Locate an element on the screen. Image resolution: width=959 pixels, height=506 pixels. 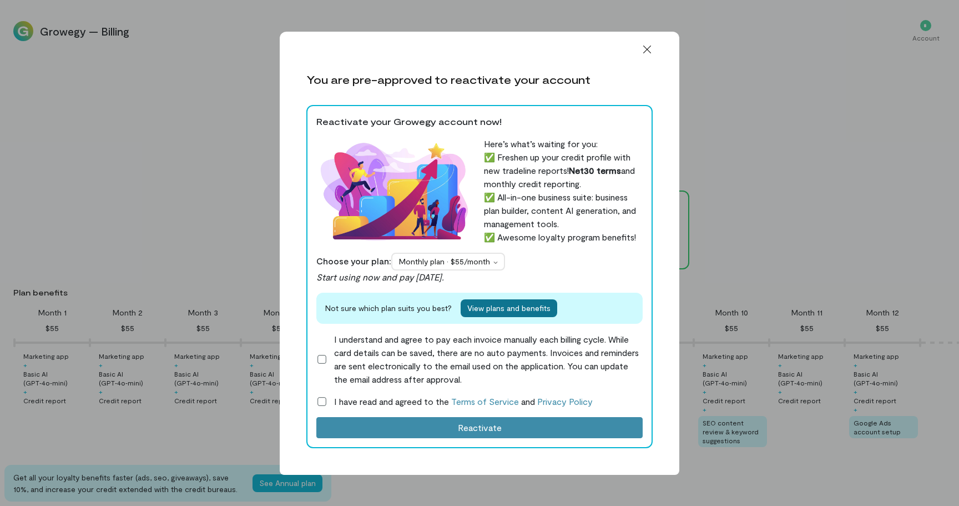
div: ✅ All-in-one business suite: business plan builder, content AI generation, and management tools. is located at coordinates (563, 210).